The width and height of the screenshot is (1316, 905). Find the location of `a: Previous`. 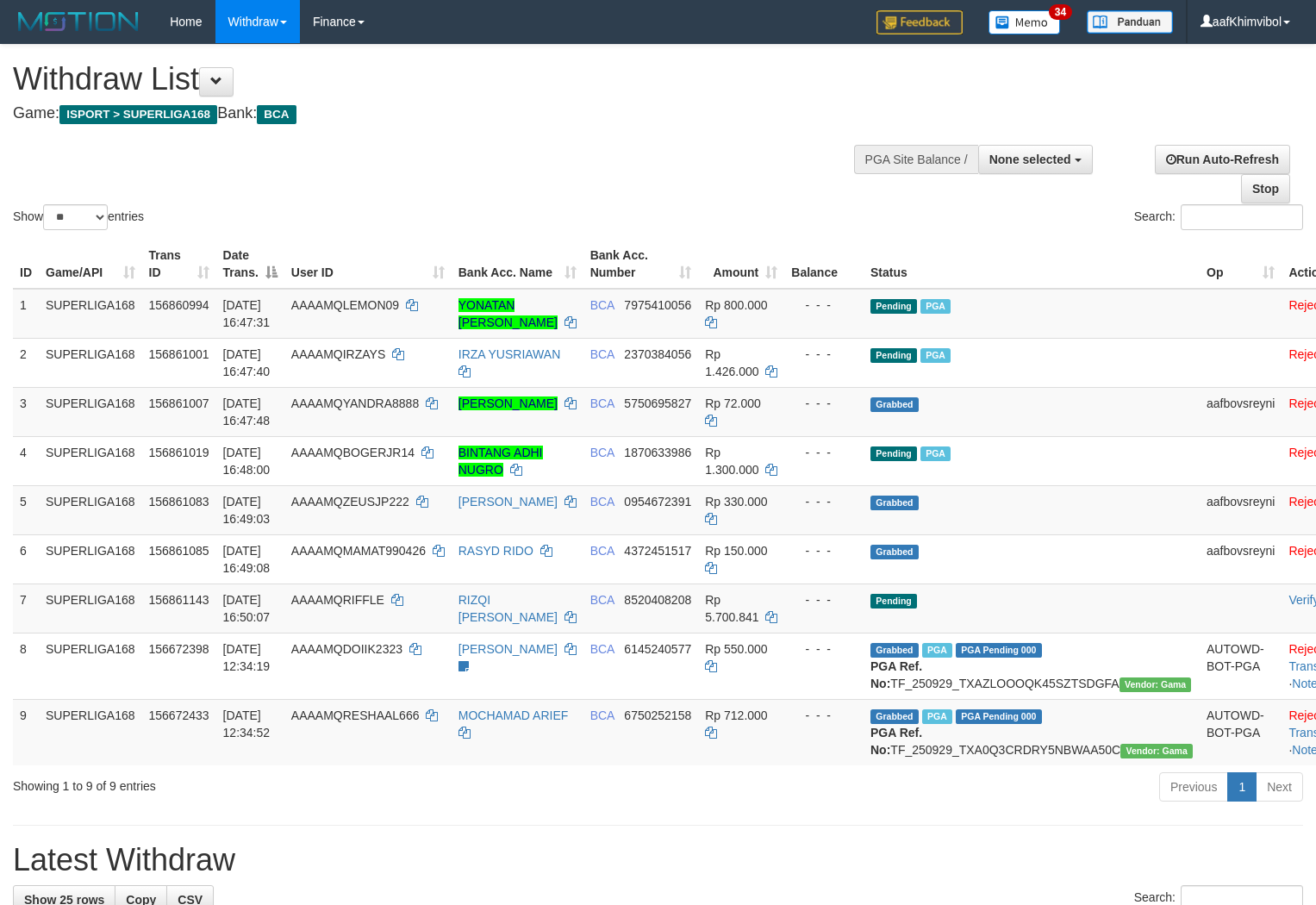

a: Previous is located at coordinates (1194, 787).